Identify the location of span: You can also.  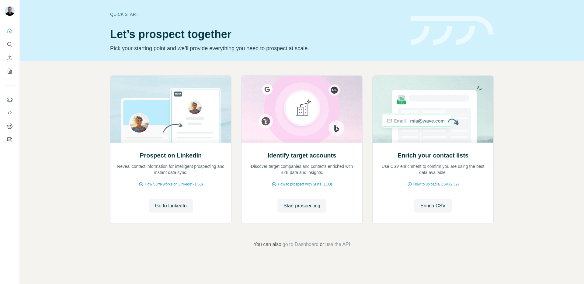
(267, 245).